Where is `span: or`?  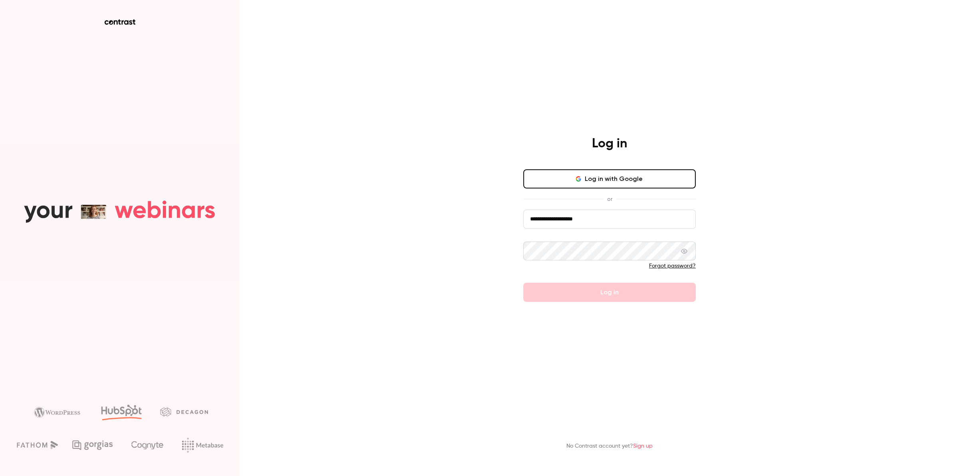 span: or is located at coordinates (609, 199).